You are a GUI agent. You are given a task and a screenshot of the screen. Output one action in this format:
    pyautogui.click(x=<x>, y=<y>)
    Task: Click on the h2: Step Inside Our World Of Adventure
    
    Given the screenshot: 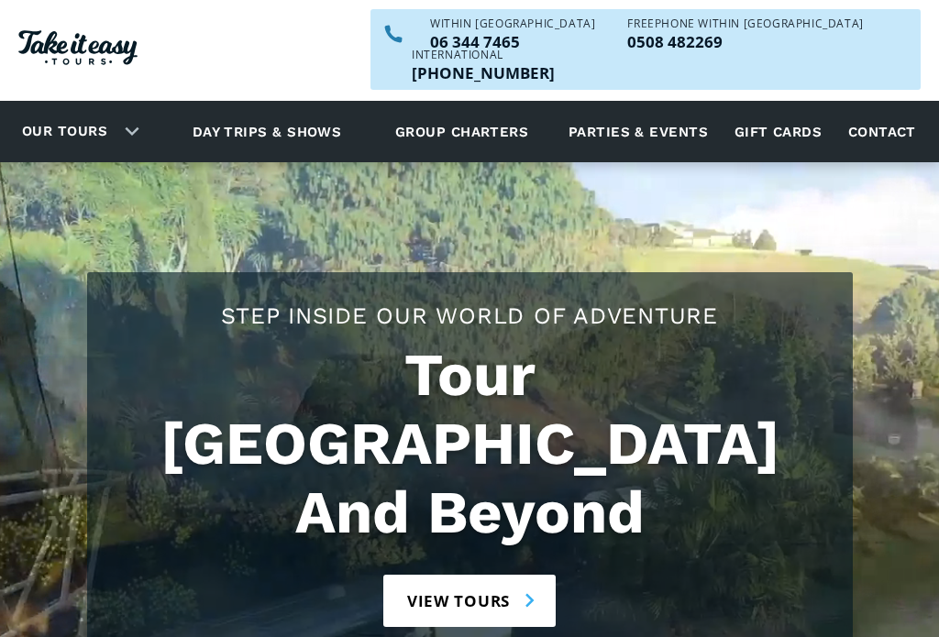 What is the action you would take?
    pyautogui.click(x=469, y=316)
    